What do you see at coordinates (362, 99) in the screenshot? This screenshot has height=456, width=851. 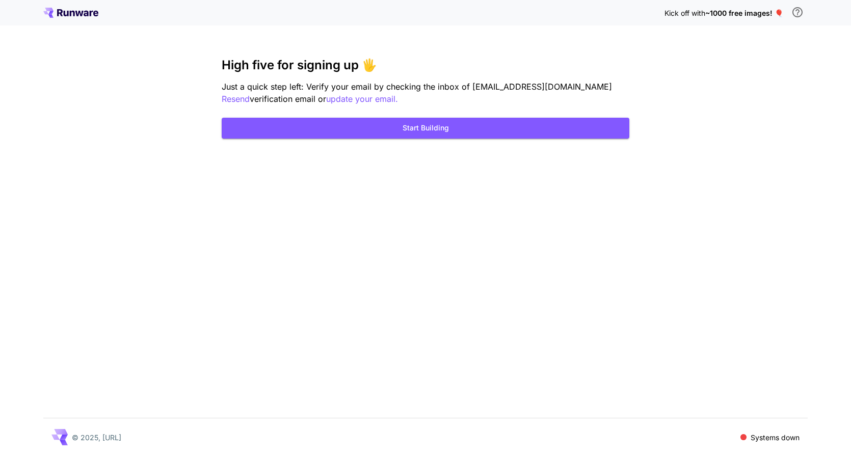 I see `button: update your email.` at bounding box center [362, 99].